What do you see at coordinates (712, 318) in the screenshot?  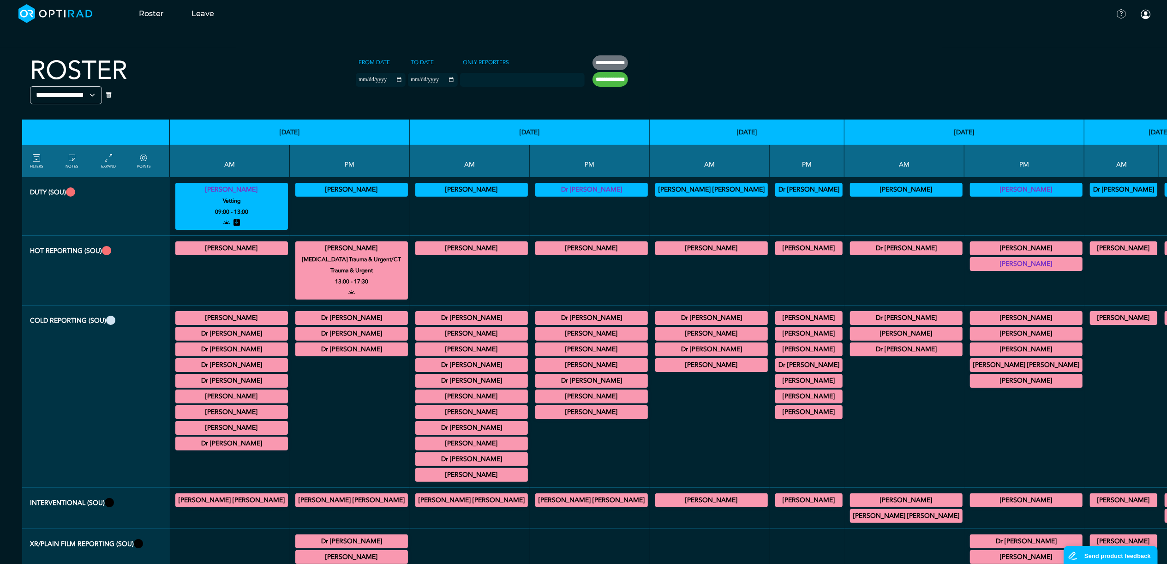 I see `div: General CT 08:00 - 09:00` at bounding box center [712, 318].